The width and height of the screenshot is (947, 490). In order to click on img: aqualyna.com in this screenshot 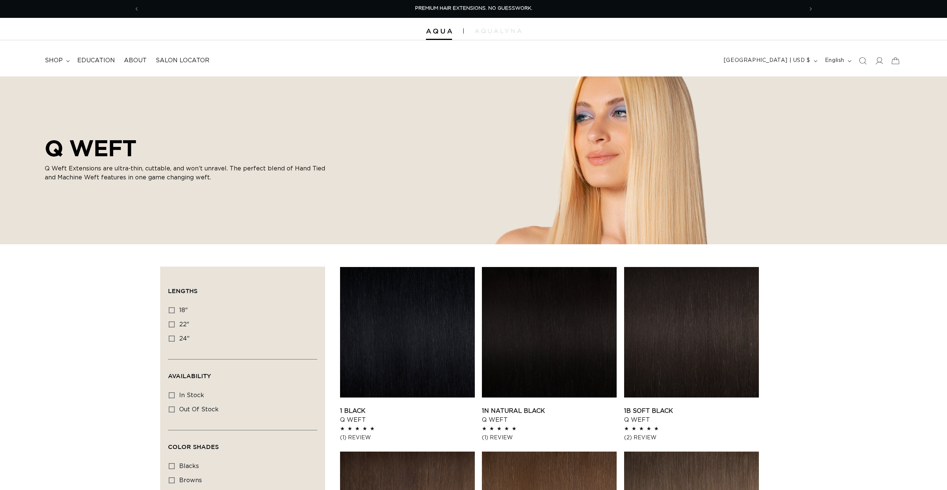, I will do `click(498, 31)`.